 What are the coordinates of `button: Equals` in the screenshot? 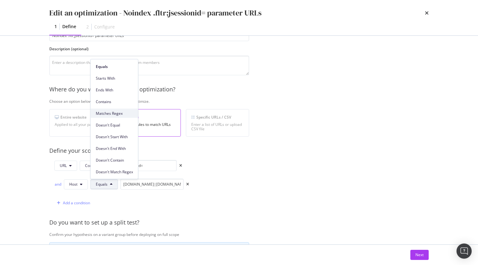 It's located at (104, 184).